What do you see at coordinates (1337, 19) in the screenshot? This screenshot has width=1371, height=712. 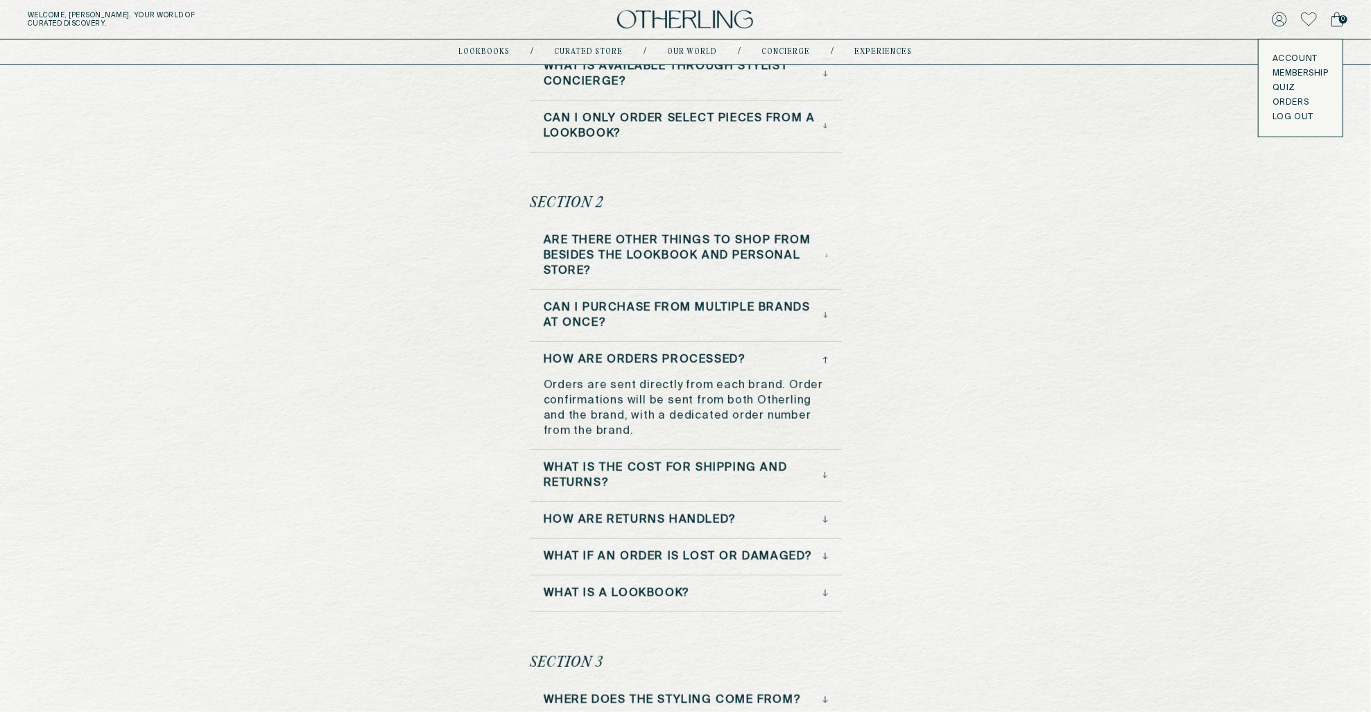 I see `a: 0` at bounding box center [1337, 19].